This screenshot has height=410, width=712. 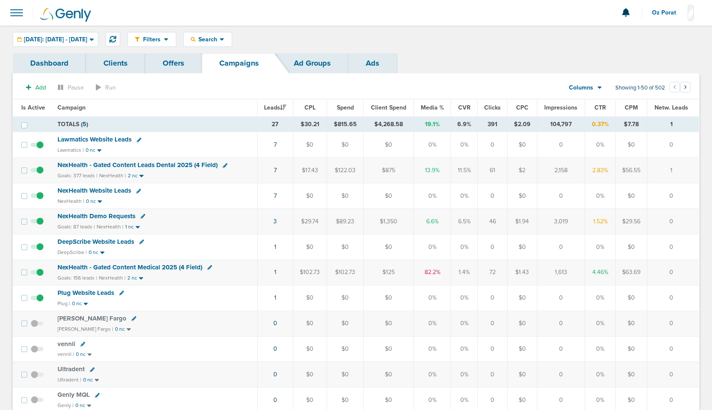 What do you see at coordinates (66, 405) in the screenshot?
I see `small: Genly |` at bounding box center [66, 405].